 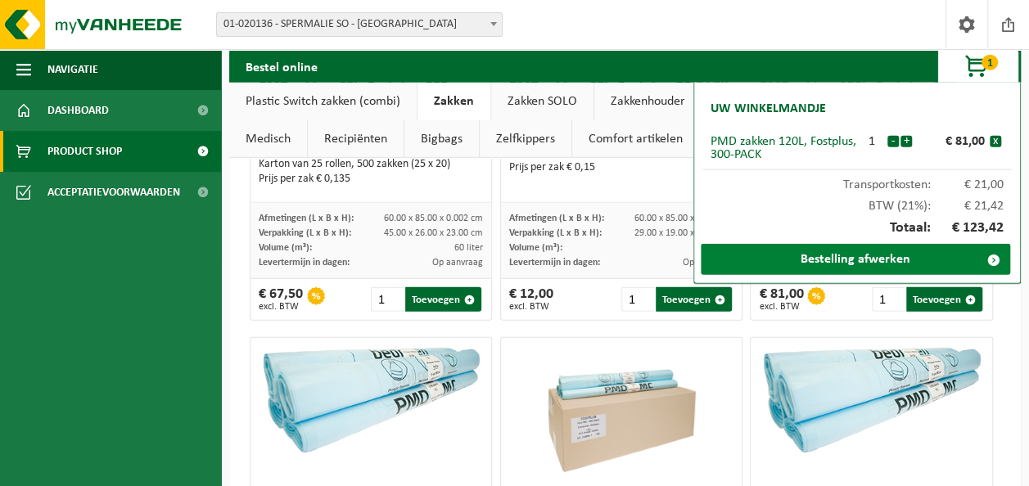 I want to click on a: Zakkenhouder, so click(x=648, y=102).